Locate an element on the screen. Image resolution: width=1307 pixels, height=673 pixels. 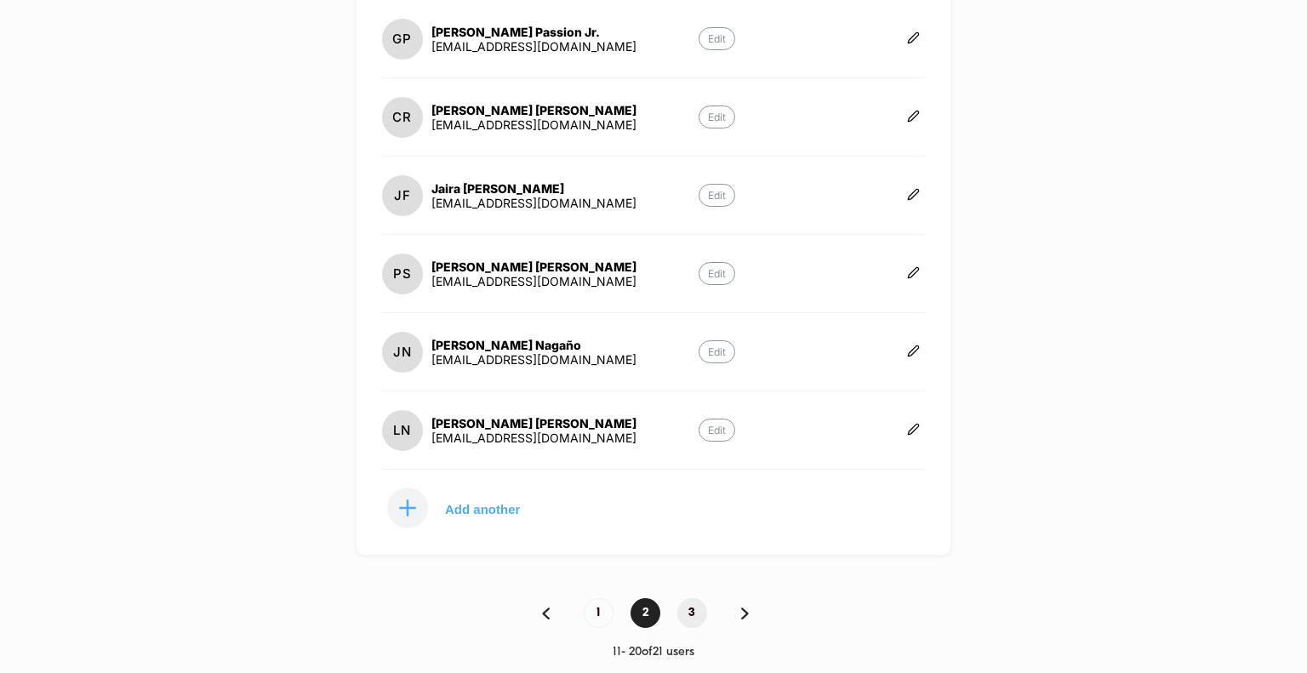
p: CR is located at coordinates (402, 117).